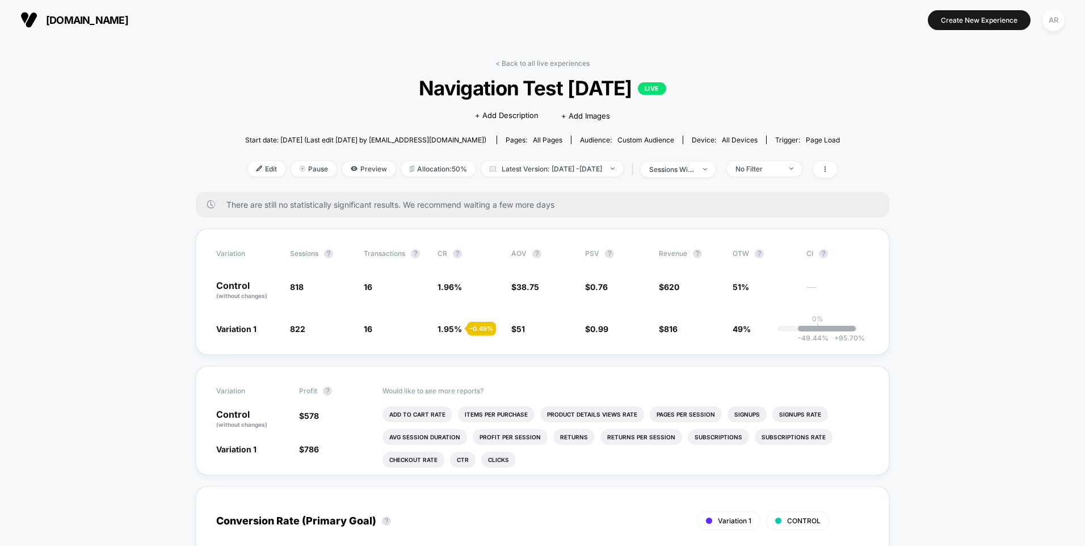 Image resolution: width=1085 pixels, height=546 pixels. Describe the element at coordinates (626, 390) in the screenshot. I see `p: Would like to see more reports?` at that location.